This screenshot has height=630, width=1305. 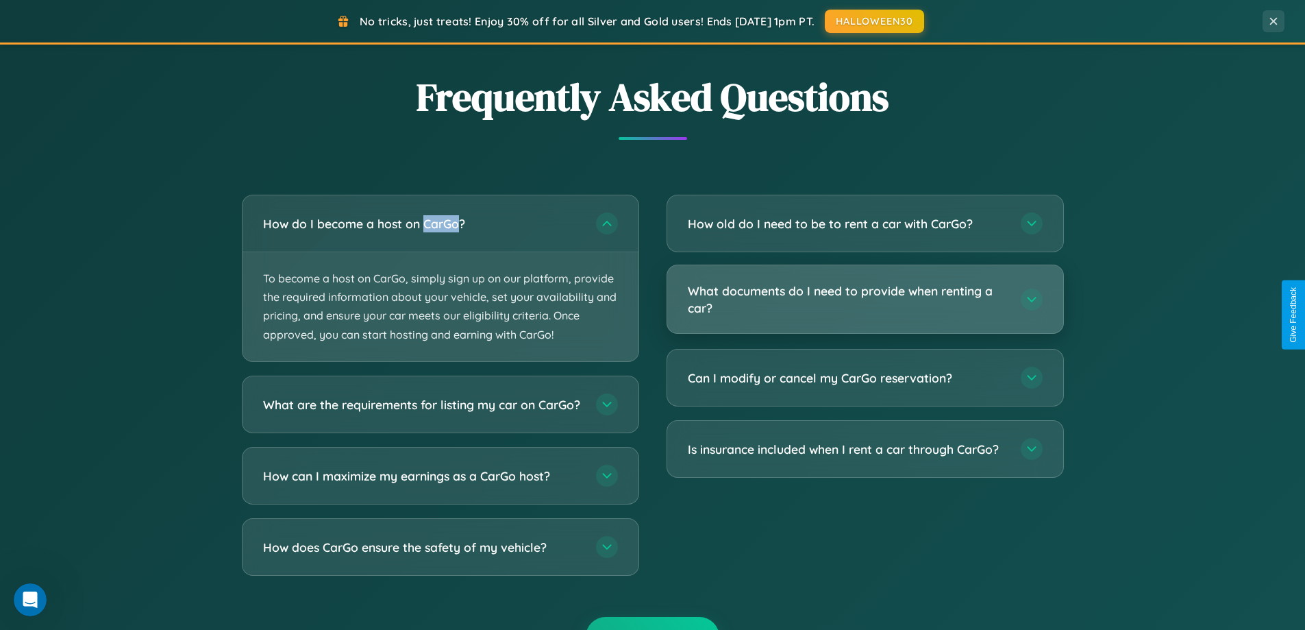 I want to click on div: Give Feedback, so click(x=1293, y=314).